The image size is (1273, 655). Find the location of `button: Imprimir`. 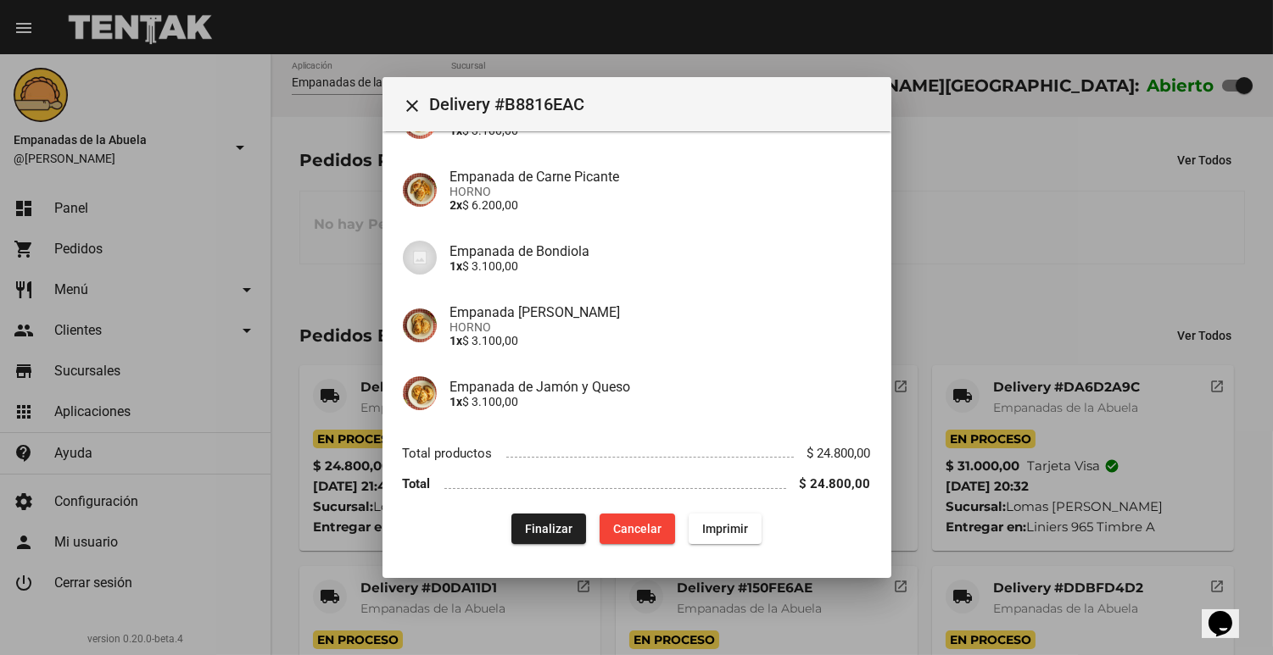

button: Imprimir is located at coordinates (725, 529).